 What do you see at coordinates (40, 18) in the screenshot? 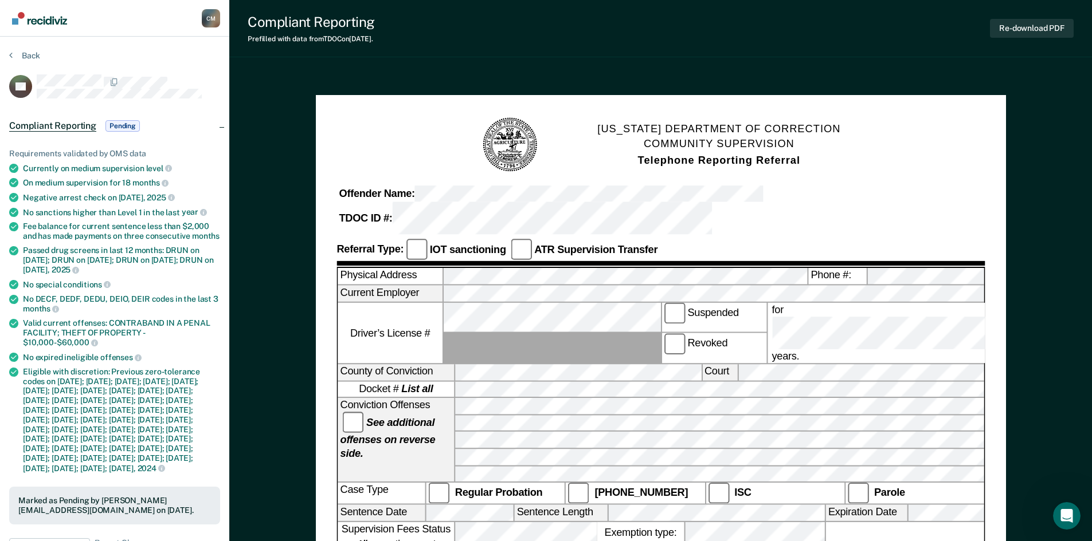
I see `img: Recidiviz` at bounding box center [40, 18].